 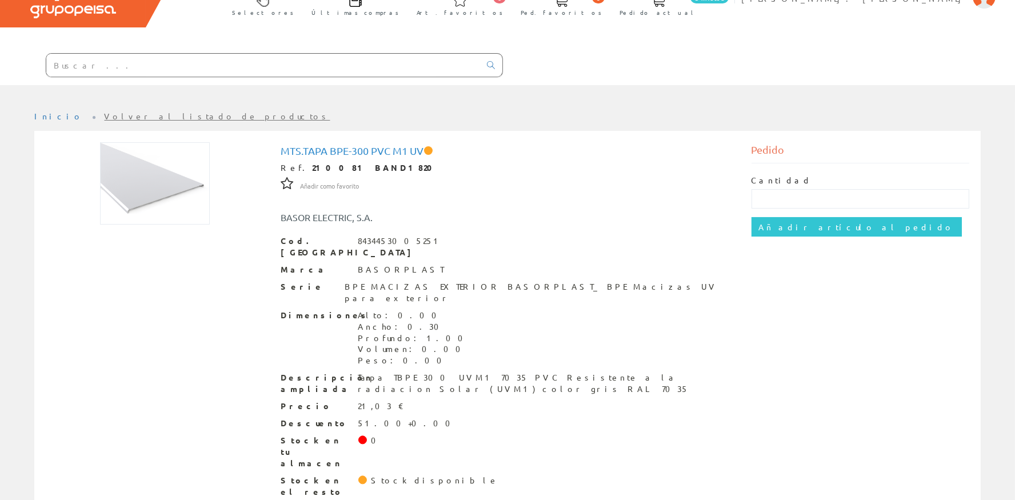 What do you see at coordinates (330, 186) in the screenshot?
I see `span: Añadir como favorito` at bounding box center [330, 186].